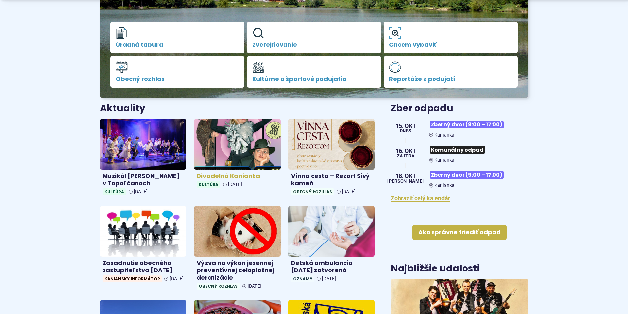 The height and width of the screenshot is (314, 628). Describe the element at coordinates (237, 271) in the screenshot. I see `h4: Výzva na výkon jesennej preventívnej celoplošnej deratizácie` at that location.